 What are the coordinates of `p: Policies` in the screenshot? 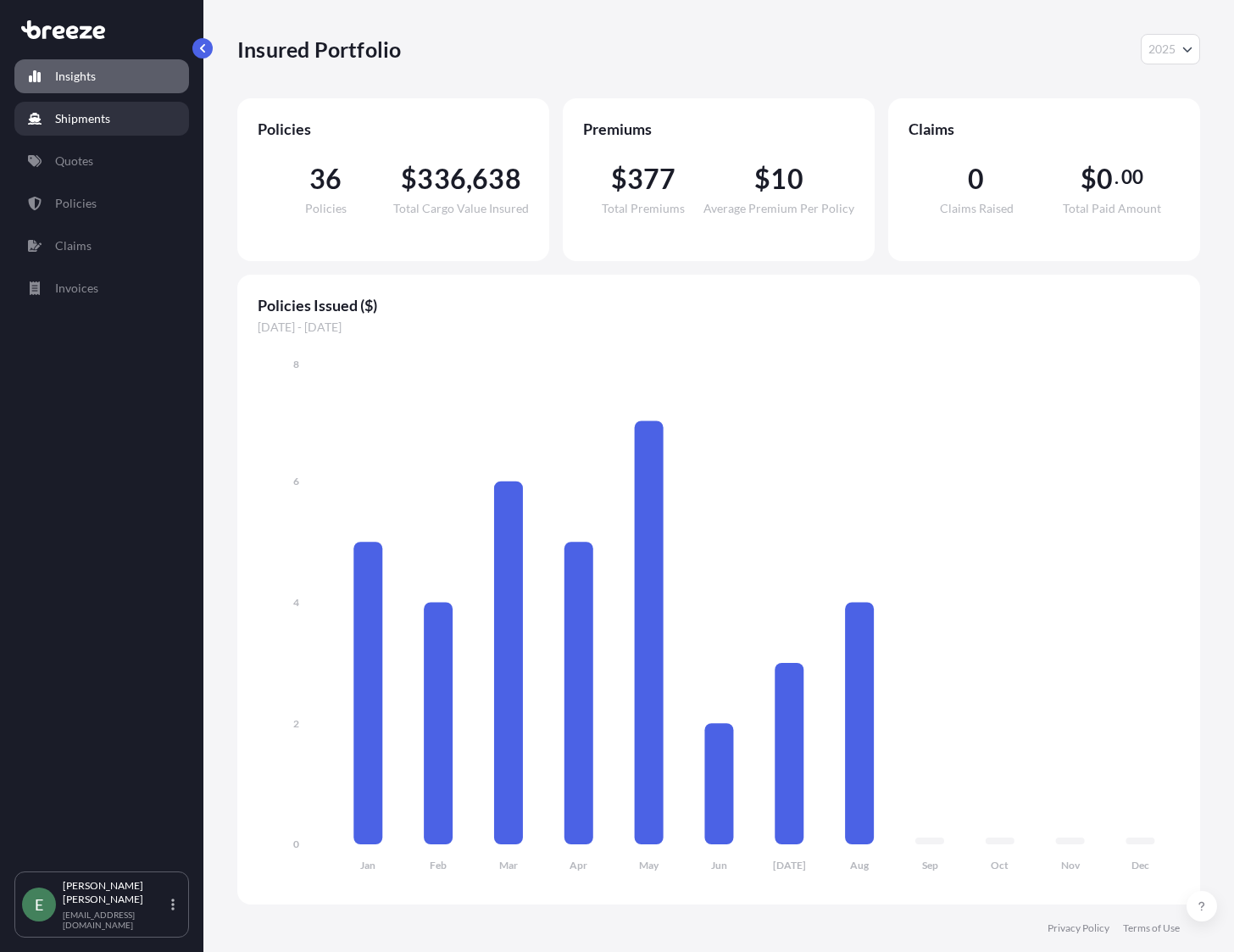 It's located at (75, 204).